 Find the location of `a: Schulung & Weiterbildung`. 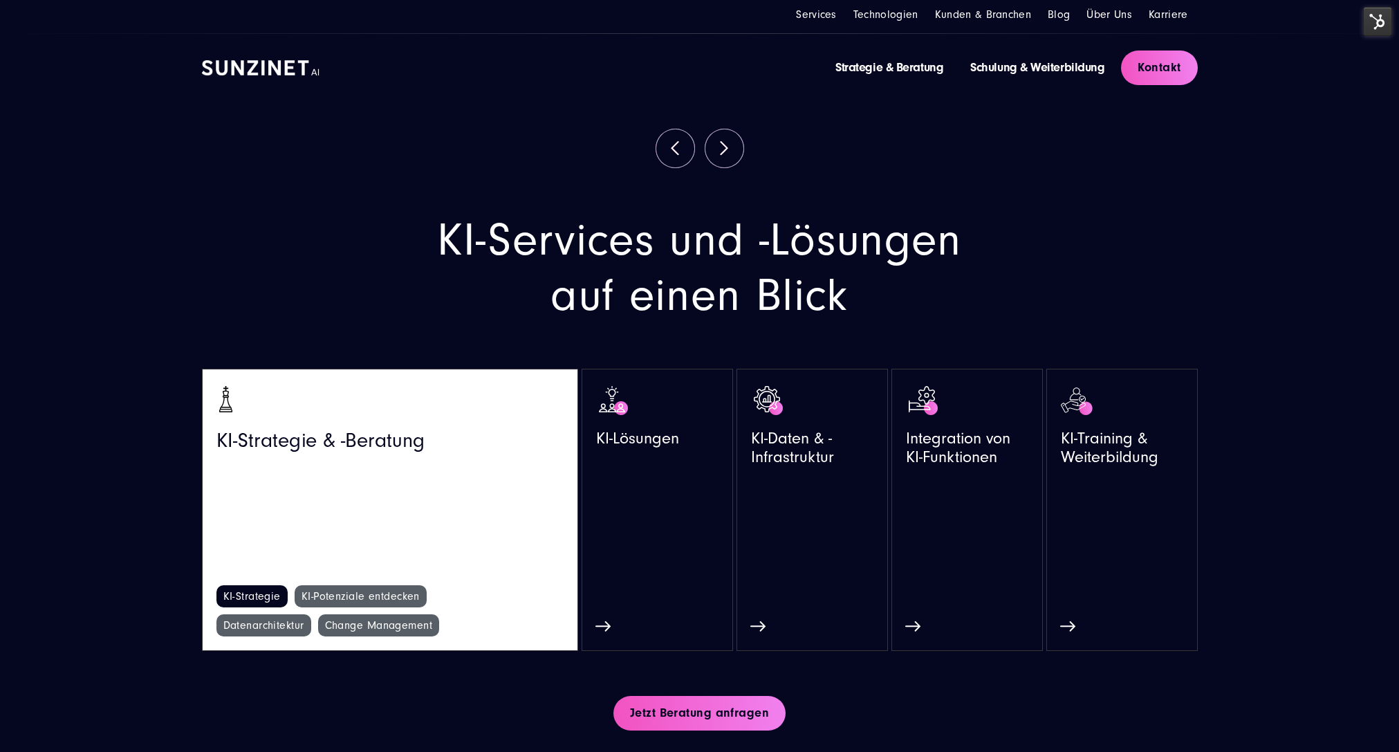

a: Schulung & Weiterbildung is located at coordinates (1037, 67).